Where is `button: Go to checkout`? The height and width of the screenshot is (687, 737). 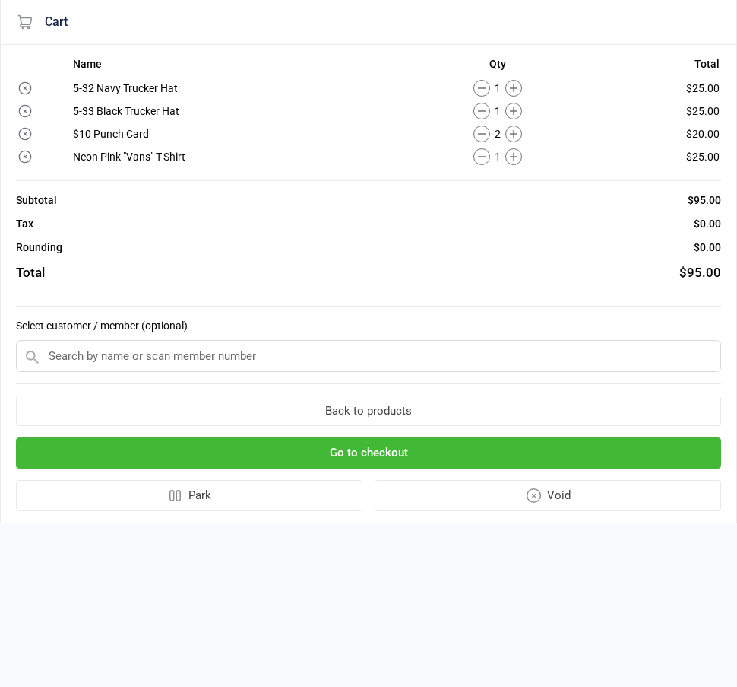
button: Go to checkout is located at coordinates (369, 452).